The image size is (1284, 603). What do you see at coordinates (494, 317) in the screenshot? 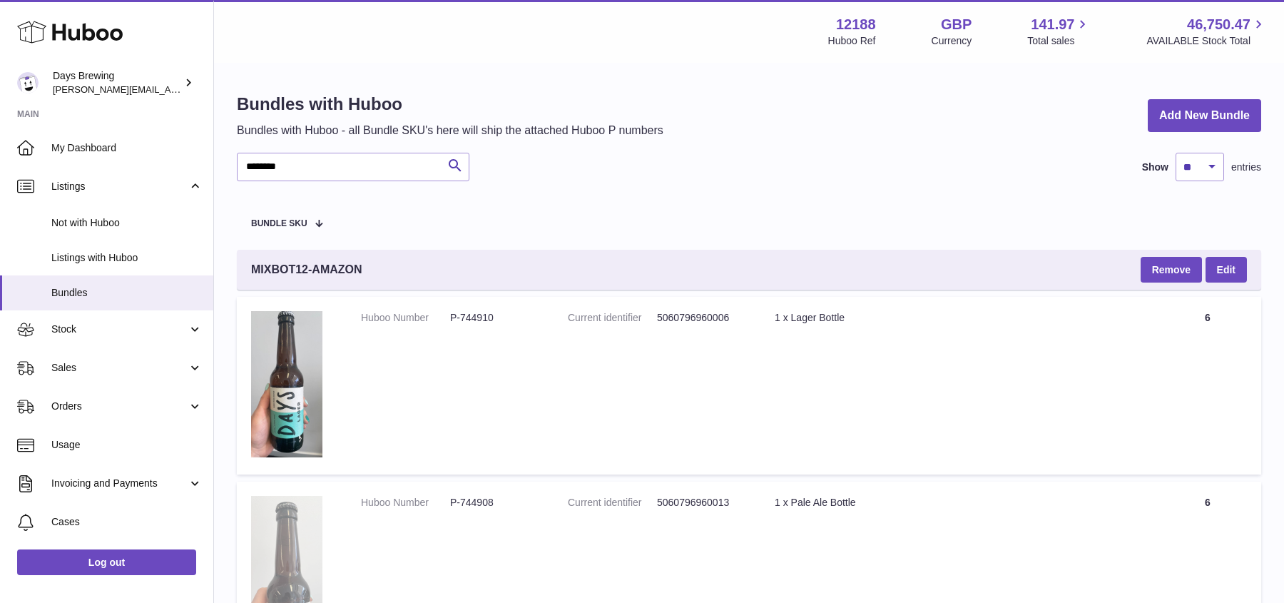
I see `dd: P-744910` at bounding box center [494, 317].